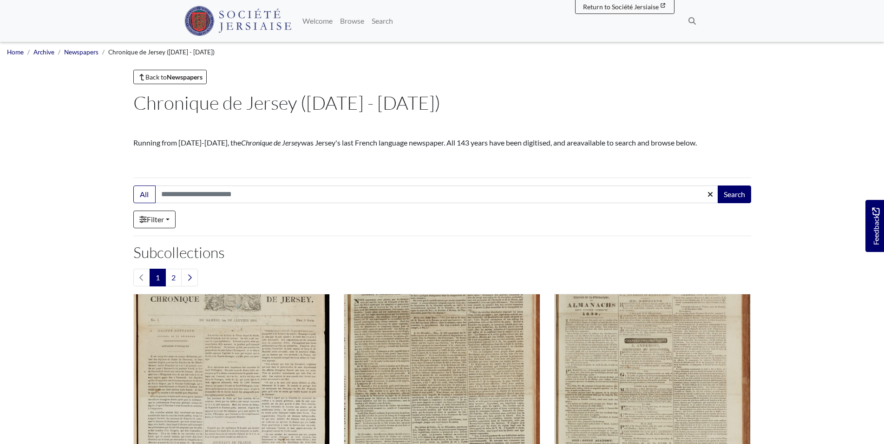 The width and height of the screenshot is (884, 444). Describe the element at coordinates (157, 277) in the screenshot. I see `span: Goto page 1` at that location.